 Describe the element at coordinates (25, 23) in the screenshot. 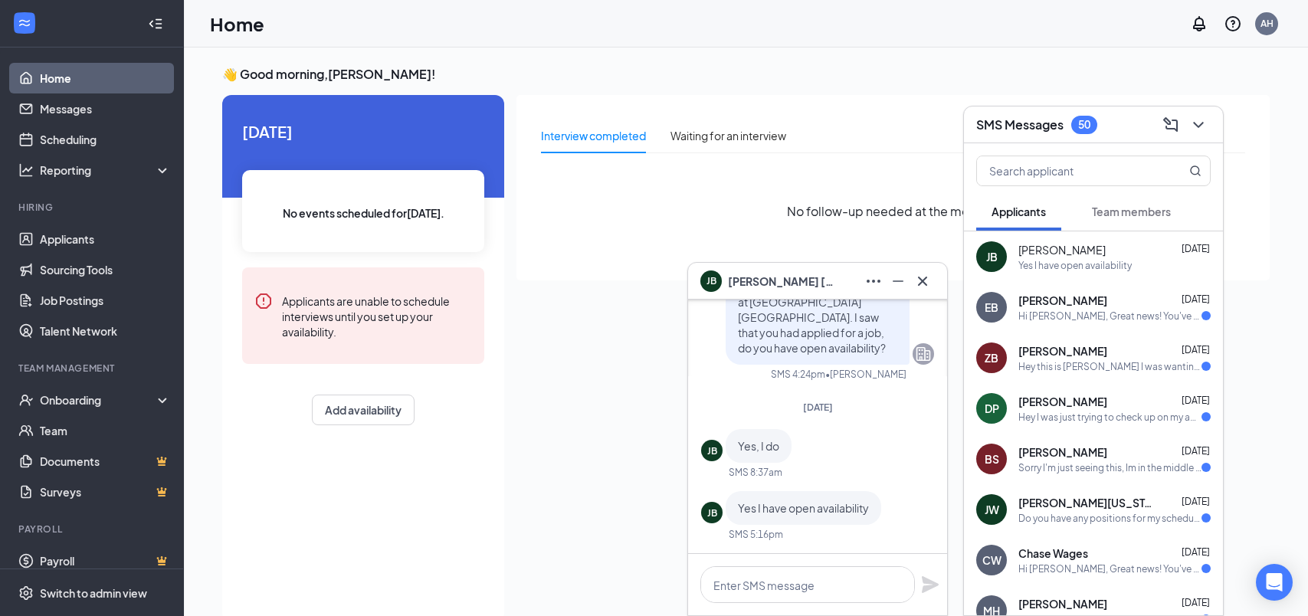

I see `svg: WorkstreamLogo` at that location.